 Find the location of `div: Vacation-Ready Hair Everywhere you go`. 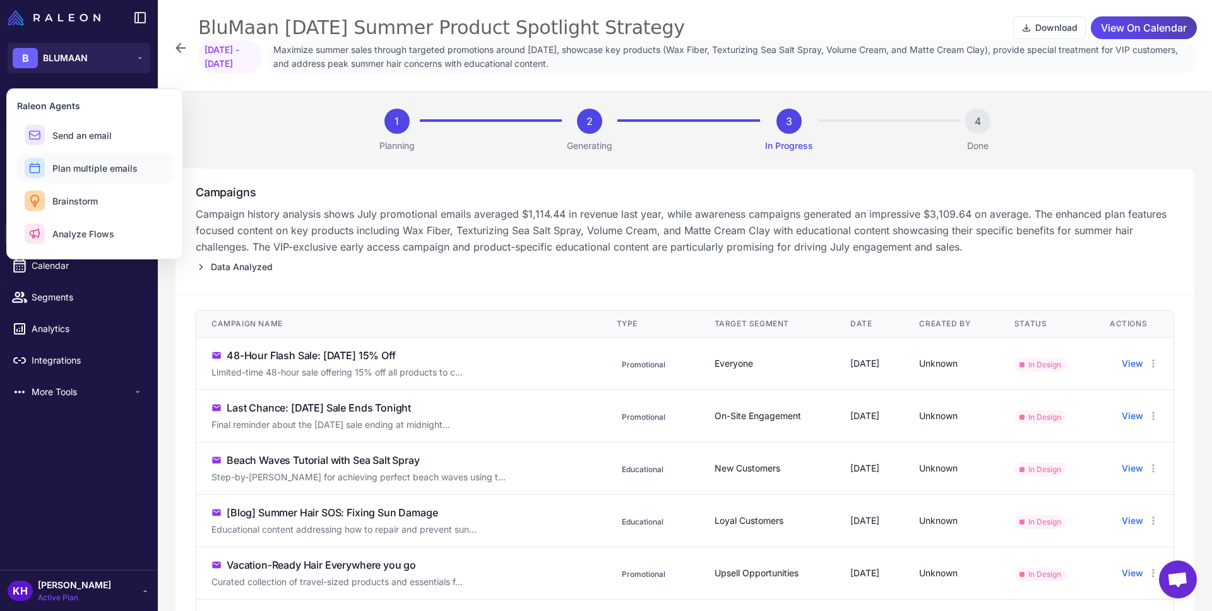

div: Vacation-Ready Hair Everywhere you go is located at coordinates (321, 565).